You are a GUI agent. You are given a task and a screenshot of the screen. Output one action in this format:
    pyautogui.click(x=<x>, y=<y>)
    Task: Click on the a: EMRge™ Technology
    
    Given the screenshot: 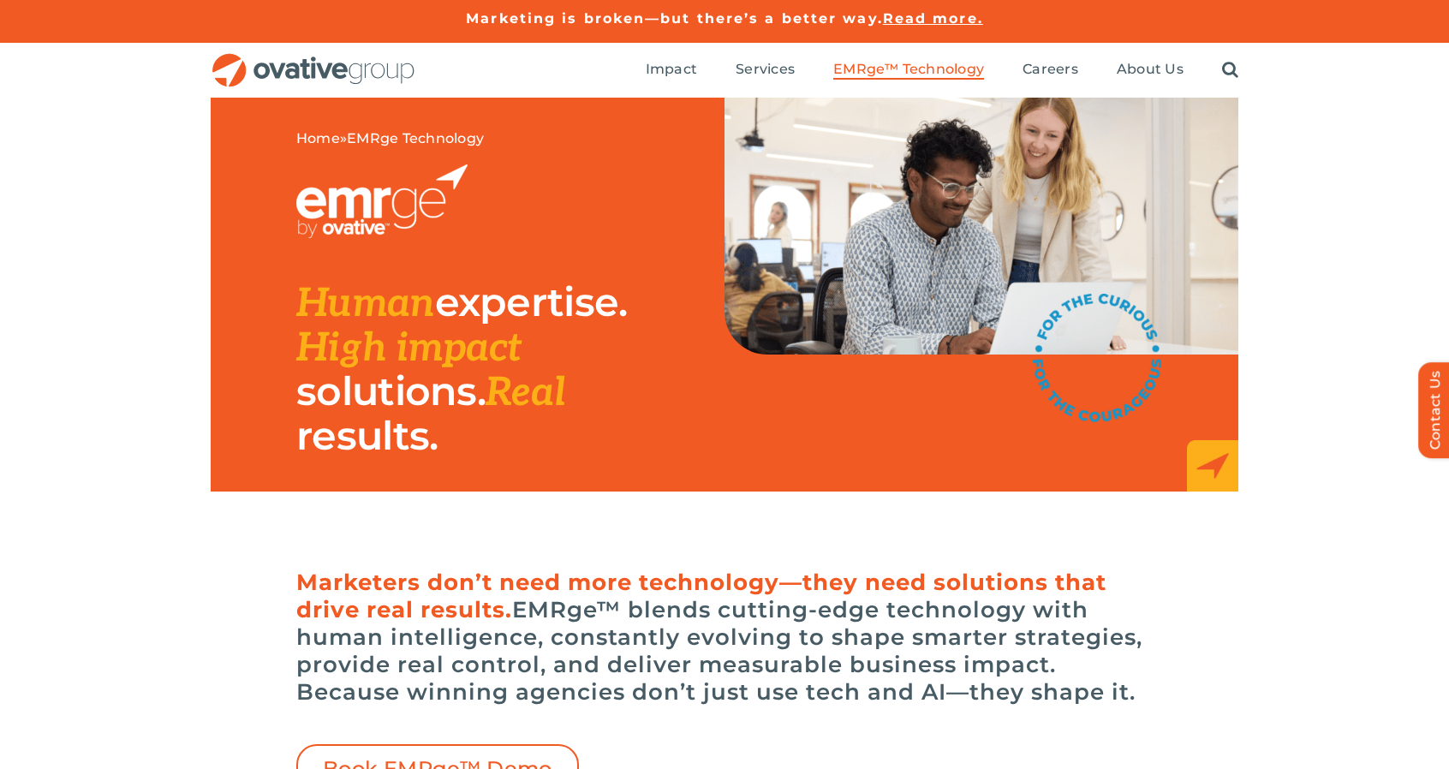 What is the action you would take?
    pyautogui.click(x=909, y=70)
    